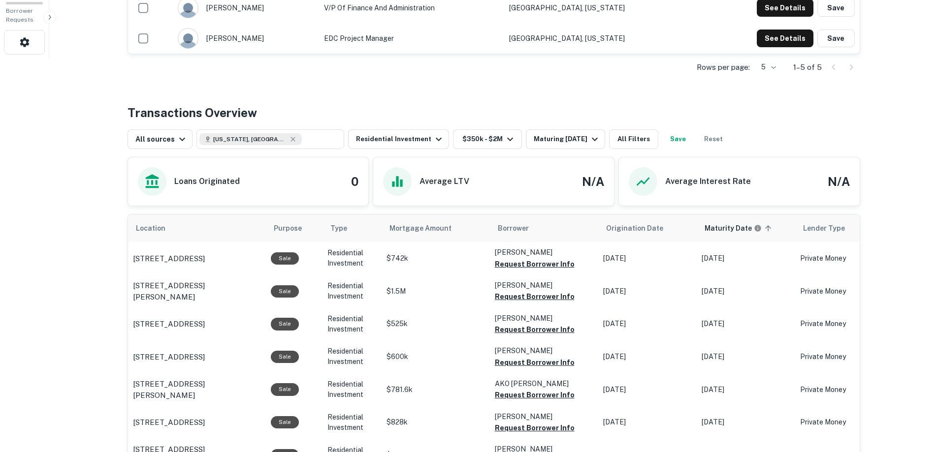  What do you see at coordinates (160, 139) in the screenshot?
I see `button: All sources` at bounding box center [160, 139].